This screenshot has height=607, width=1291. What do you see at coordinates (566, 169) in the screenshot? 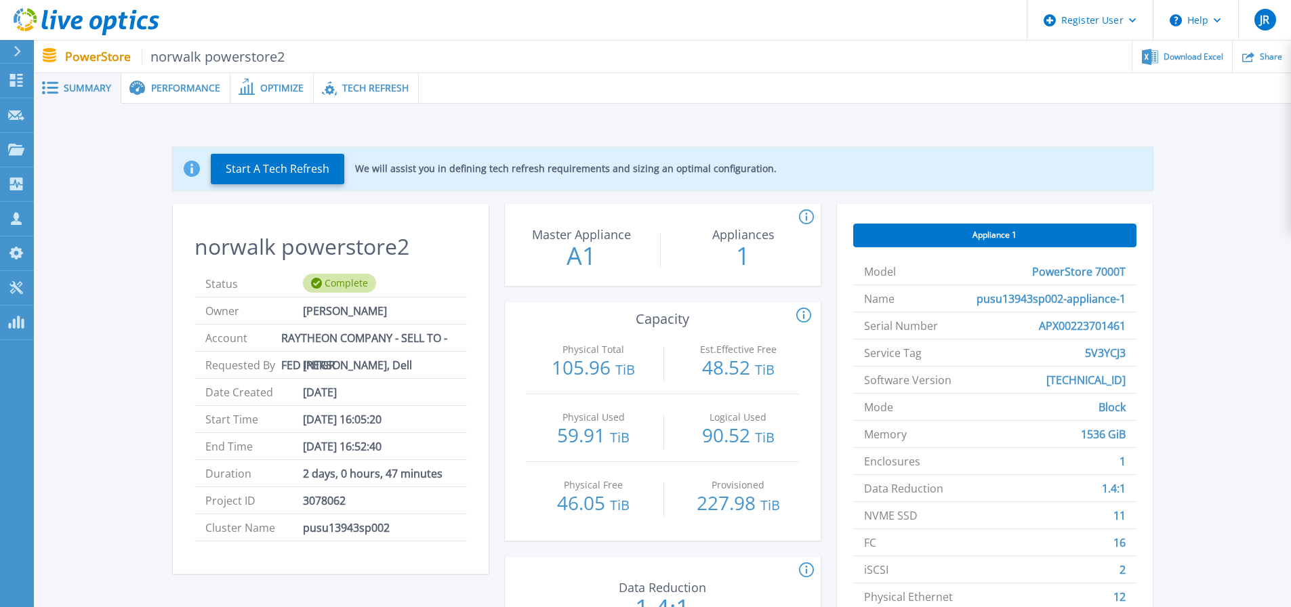
I see `p: We will assist you in defining tech refresh requirements and sizing an optimal configuration.` at bounding box center [566, 169].